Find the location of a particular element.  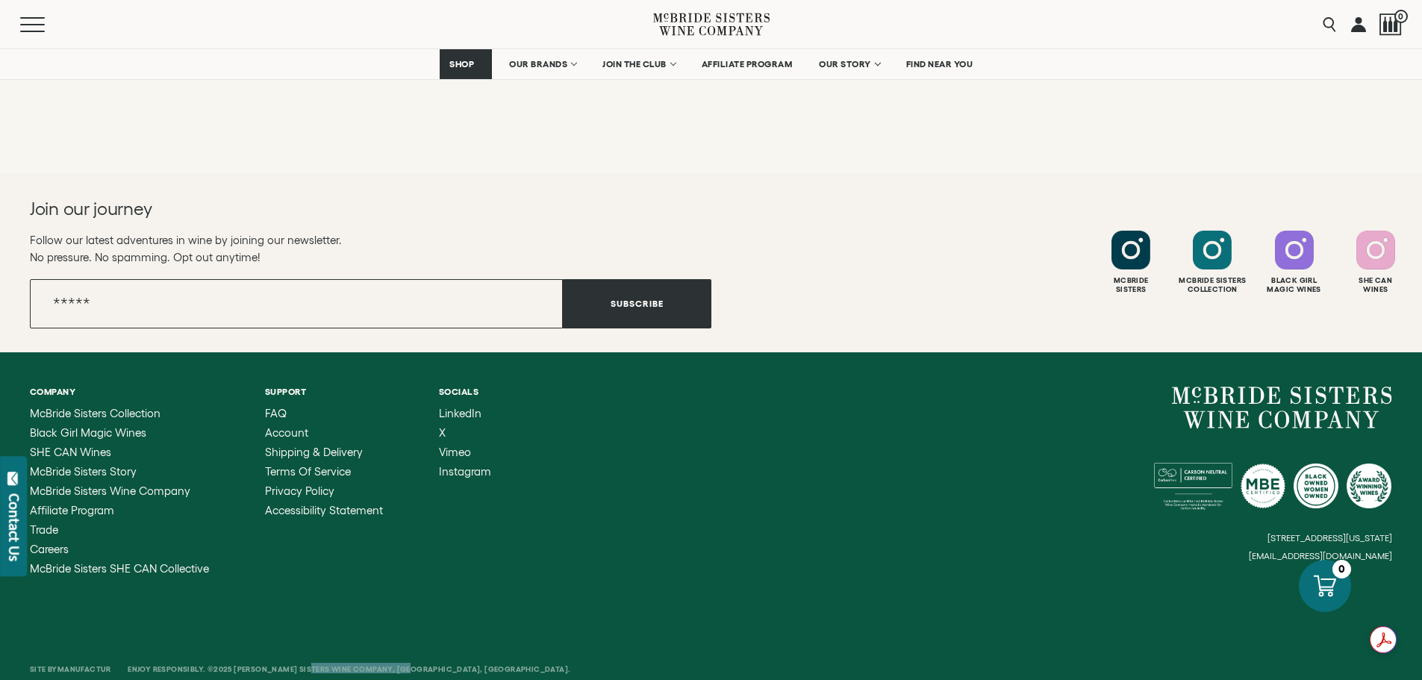

a: SHOP is located at coordinates (466, 64).